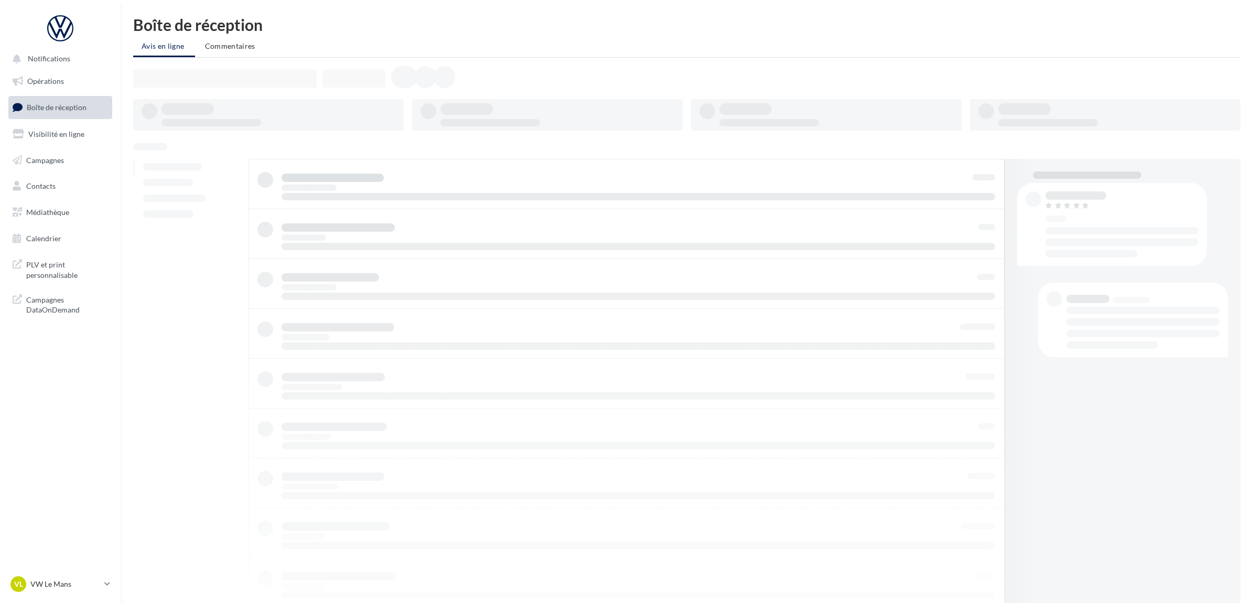 The image size is (1253, 603). Describe the element at coordinates (18, 584) in the screenshot. I see `span: VL` at that location.